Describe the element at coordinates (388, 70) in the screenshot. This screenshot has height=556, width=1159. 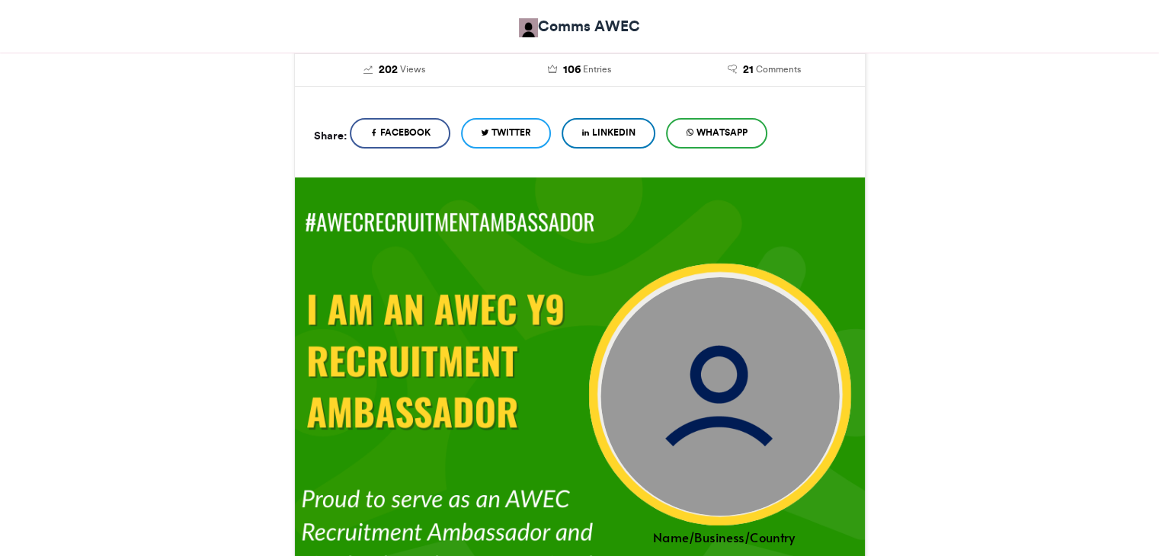
I see `span: 202` at that location.